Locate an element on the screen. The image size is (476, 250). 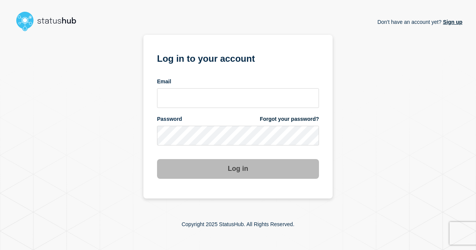
img: StatusHub logo is located at coordinates (50, 21).